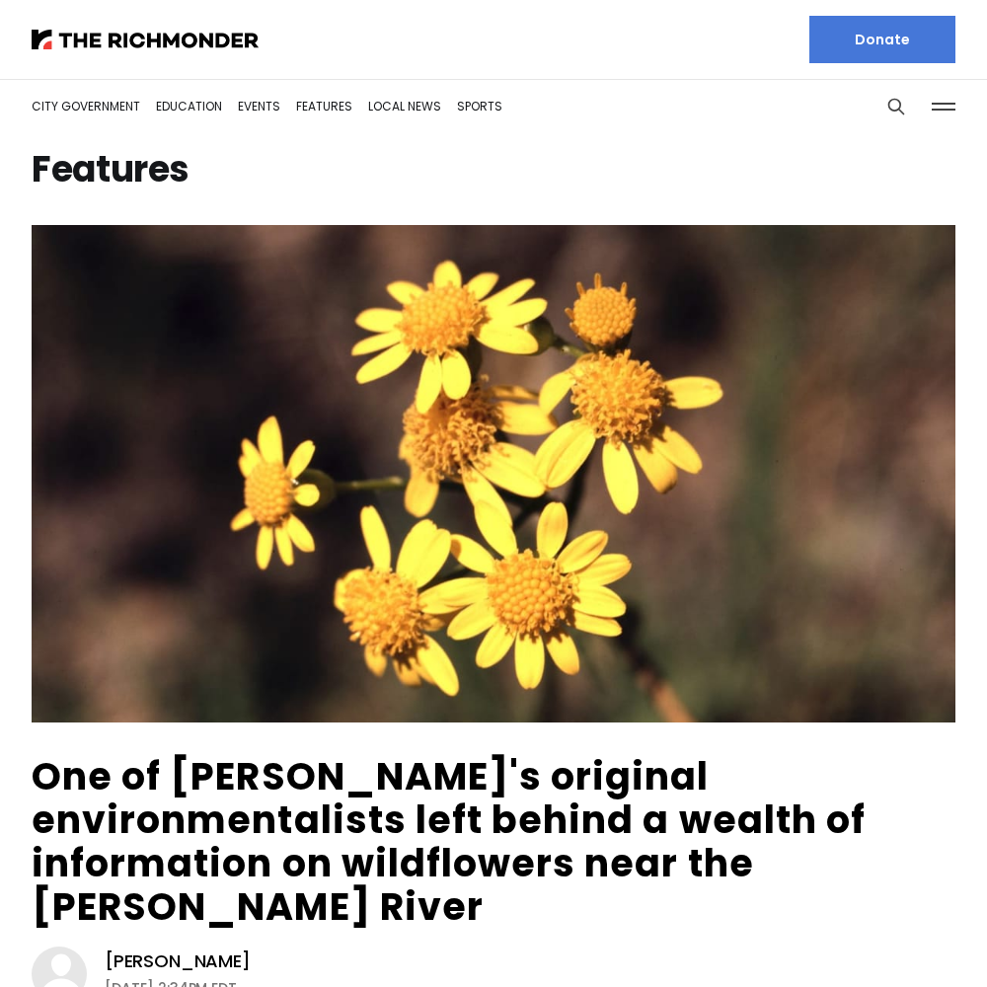 This screenshot has width=987, height=987. I want to click on img: The Richmonder, so click(145, 39).